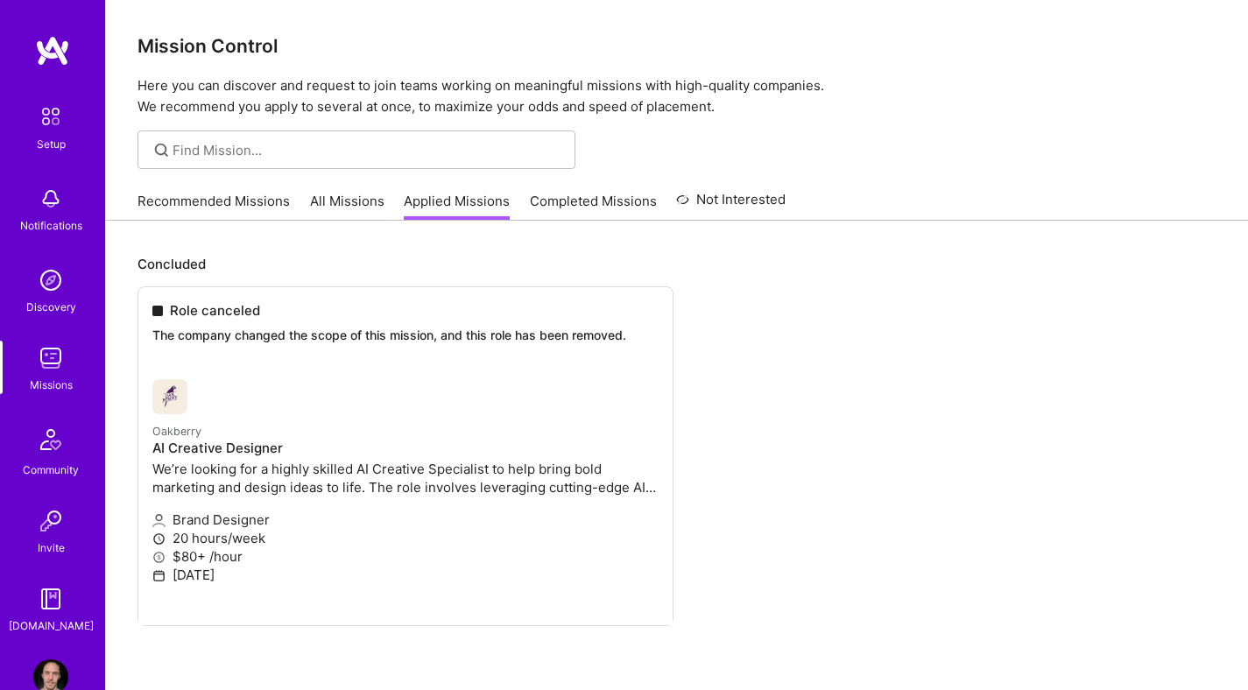 This screenshot has height=690, width=1248. I want to click on div: Missions, so click(51, 384).